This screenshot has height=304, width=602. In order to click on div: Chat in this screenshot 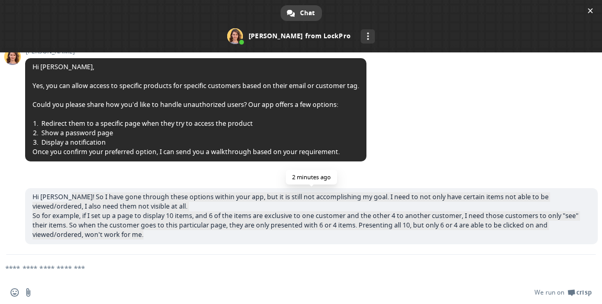, I will do `click(301, 13)`.